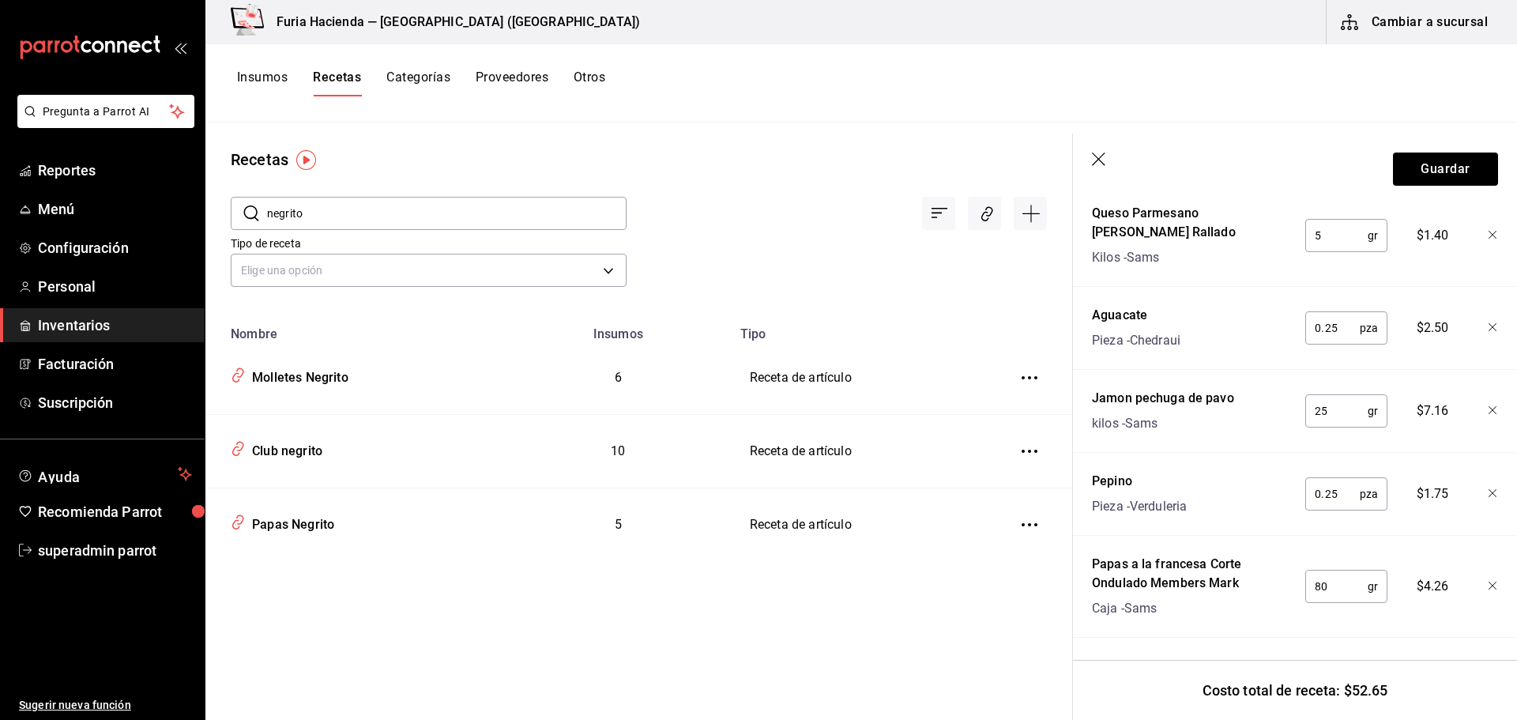 Image resolution: width=1517 pixels, height=720 pixels. What do you see at coordinates (1191, 608) in the screenshot?
I see `div: Caja - Sams` at bounding box center [1191, 608].